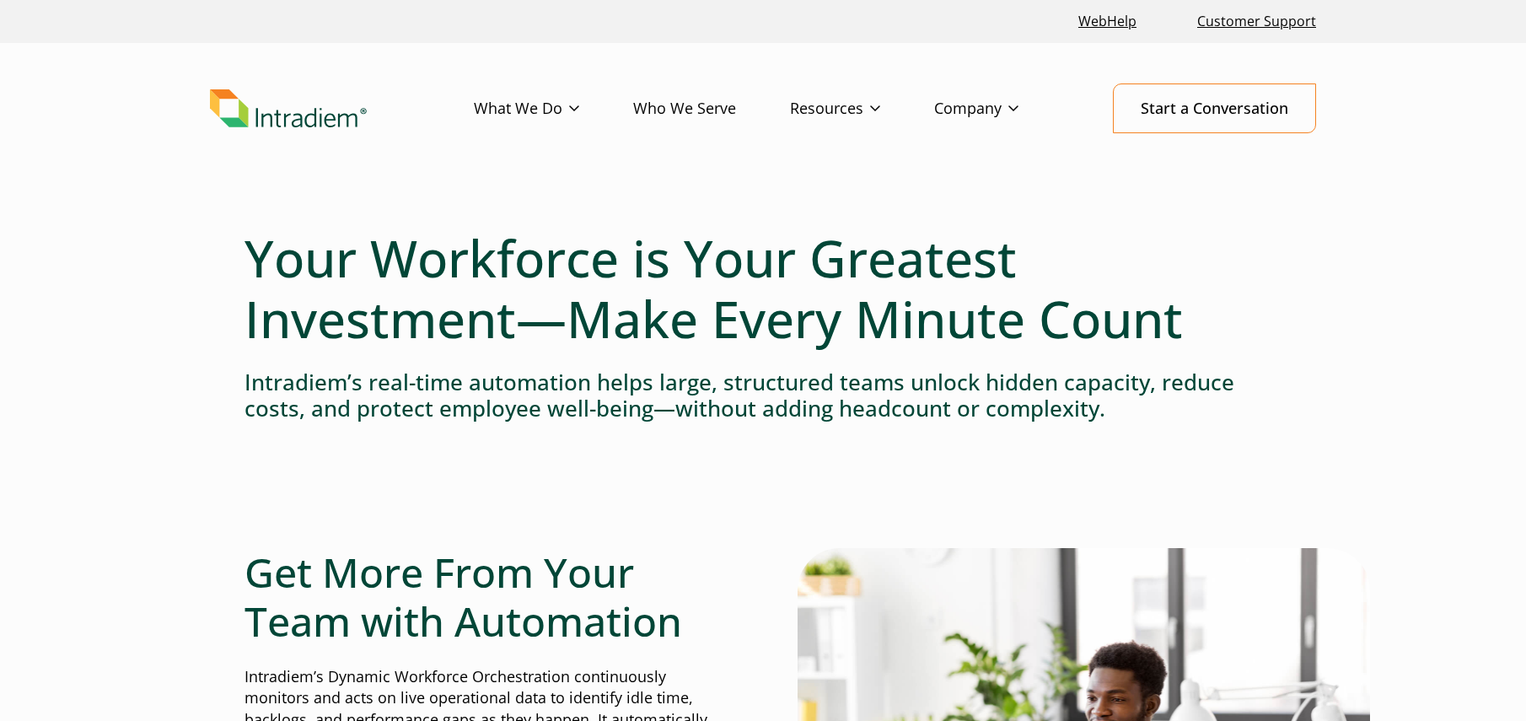 This screenshot has height=721, width=1526. I want to click on a: Customer Support, so click(1256, 21).